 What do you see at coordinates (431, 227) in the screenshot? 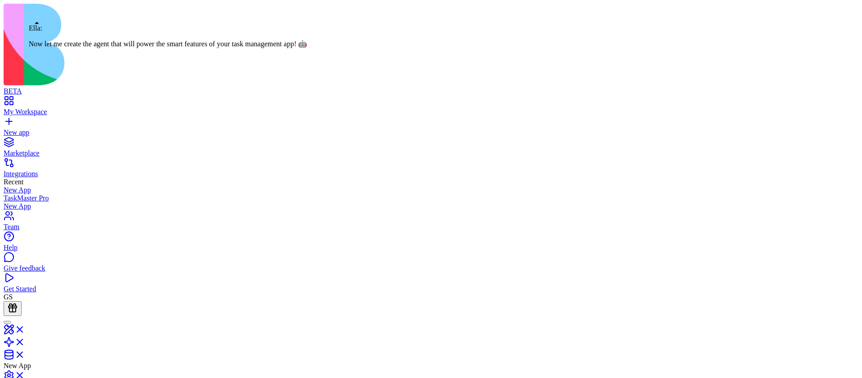
I see `div: Team` at bounding box center [431, 227].